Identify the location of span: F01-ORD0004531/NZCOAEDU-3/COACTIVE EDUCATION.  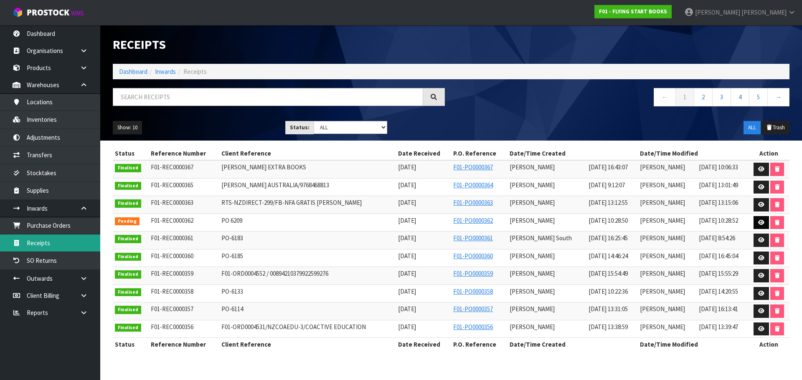
(294, 327).